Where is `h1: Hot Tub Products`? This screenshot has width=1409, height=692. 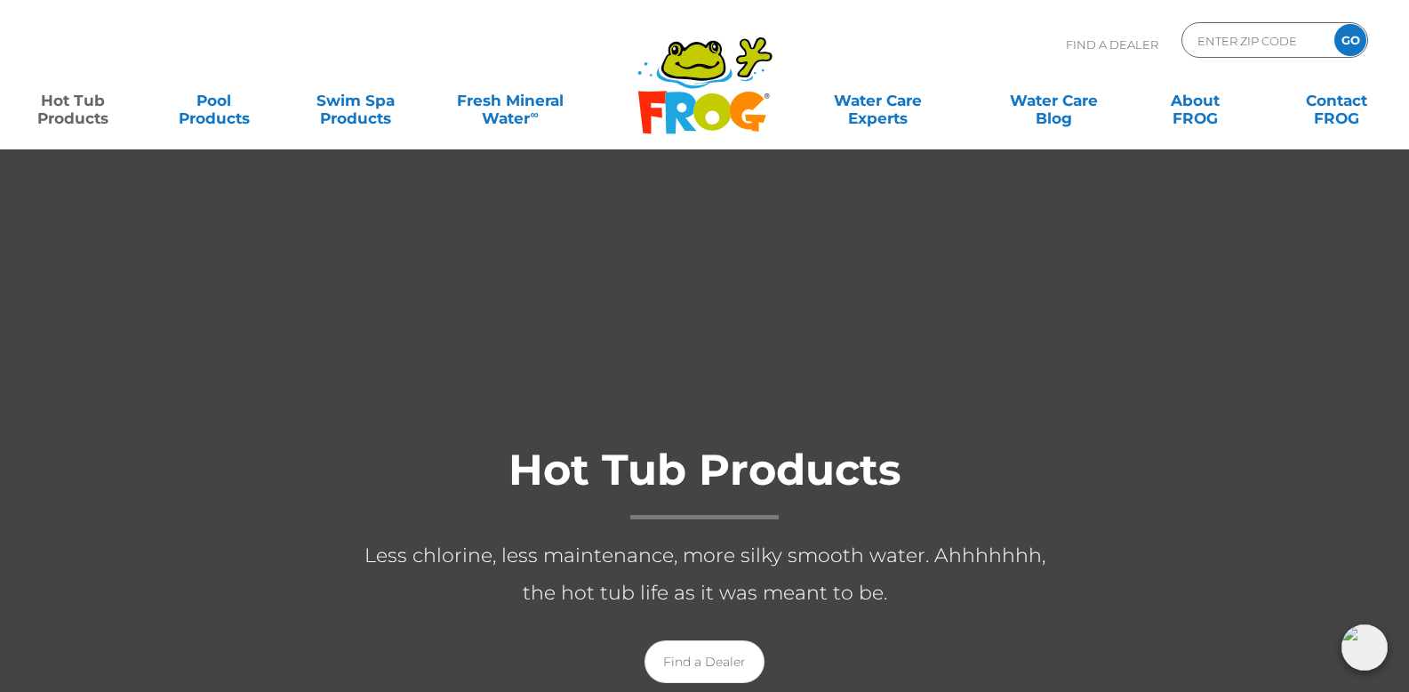
h1: Hot Tub Products is located at coordinates (705, 483).